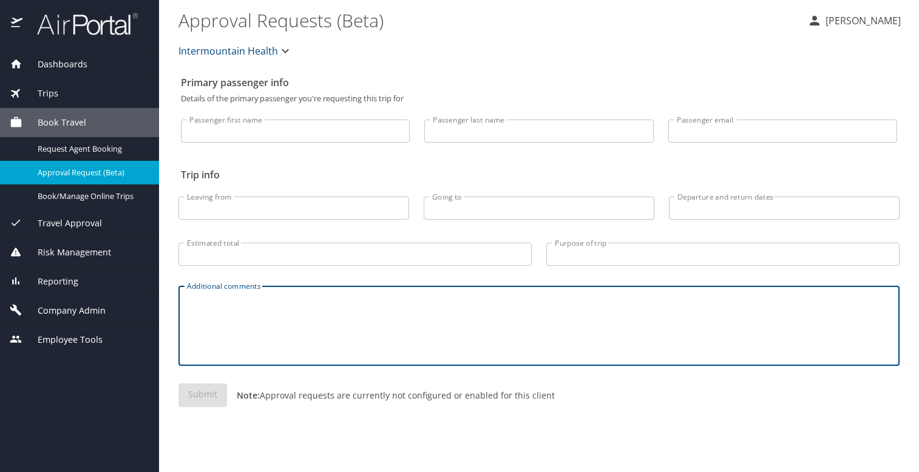 The height and width of the screenshot is (472, 919). What do you see at coordinates (539, 98) in the screenshot?
I see `p: Details of the primary passenger you're requesting this trip for` at bounding box center [539, 98].